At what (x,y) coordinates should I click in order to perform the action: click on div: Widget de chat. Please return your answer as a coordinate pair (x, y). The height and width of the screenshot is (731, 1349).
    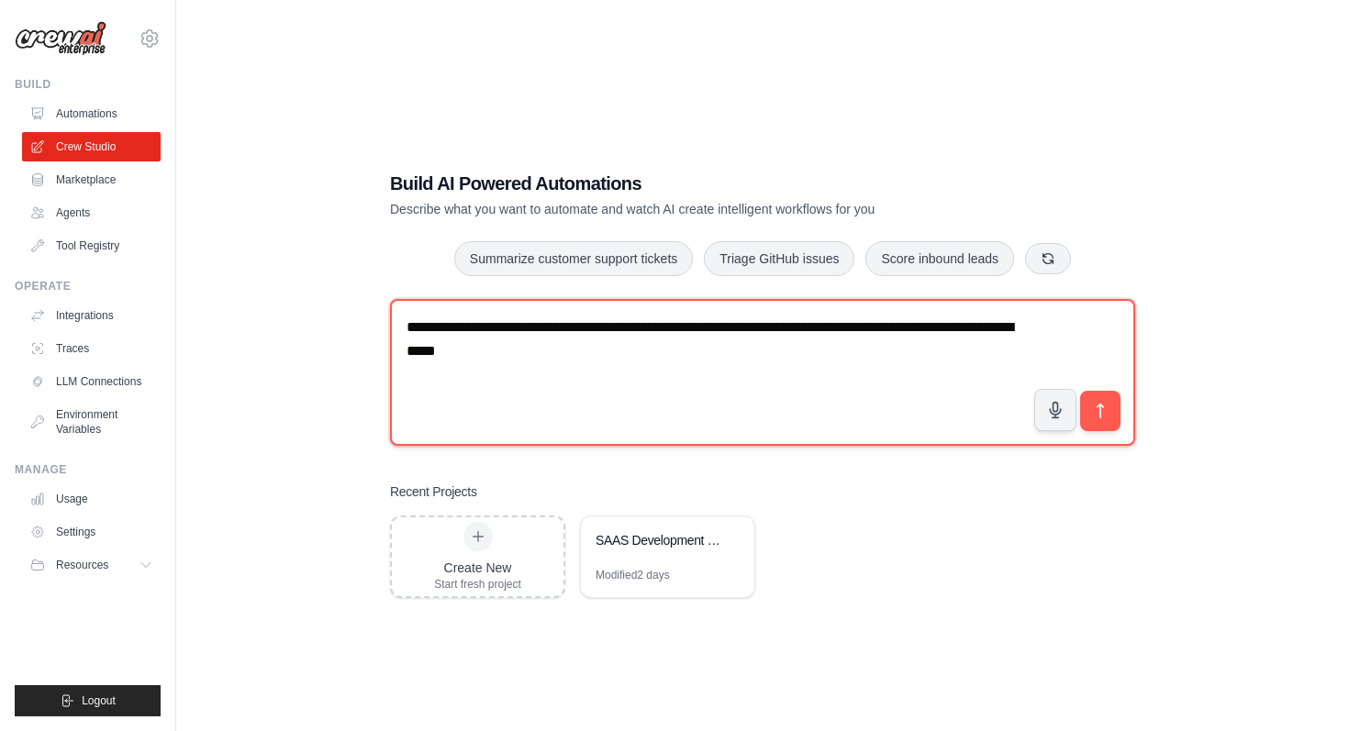
    Looking at the image, I should click on (1303, 687).